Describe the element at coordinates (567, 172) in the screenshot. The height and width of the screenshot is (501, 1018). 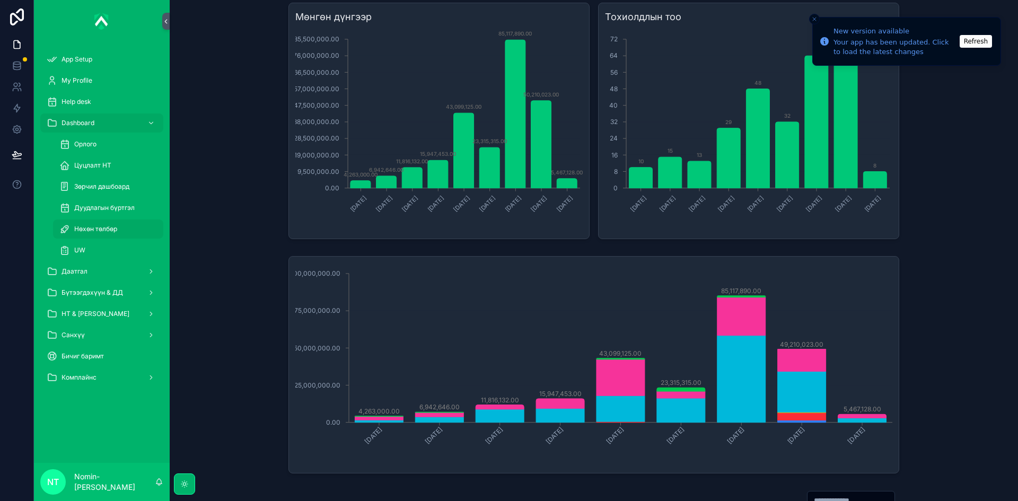
I see `text: 5,467,128.00` at that location.